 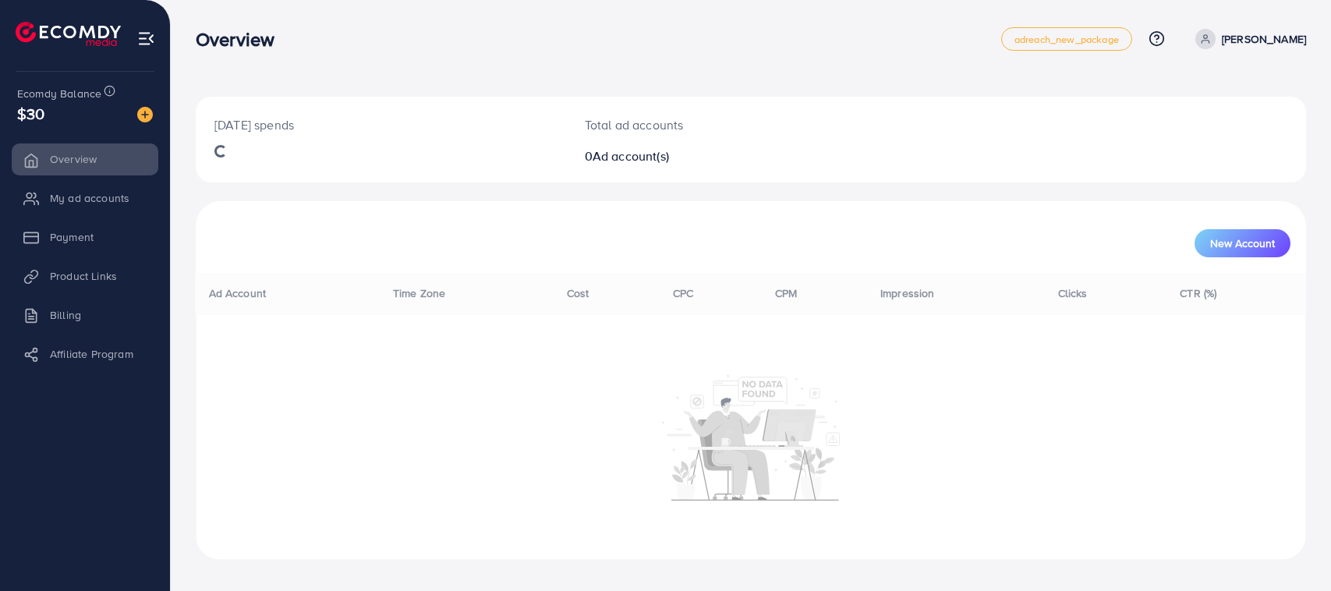 I want to click on span: Ad account(s), so click(x=631, y=156).